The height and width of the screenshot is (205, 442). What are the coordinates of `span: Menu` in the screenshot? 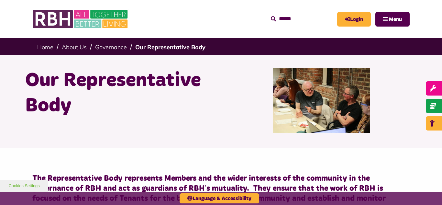 It's located at (396, 19).